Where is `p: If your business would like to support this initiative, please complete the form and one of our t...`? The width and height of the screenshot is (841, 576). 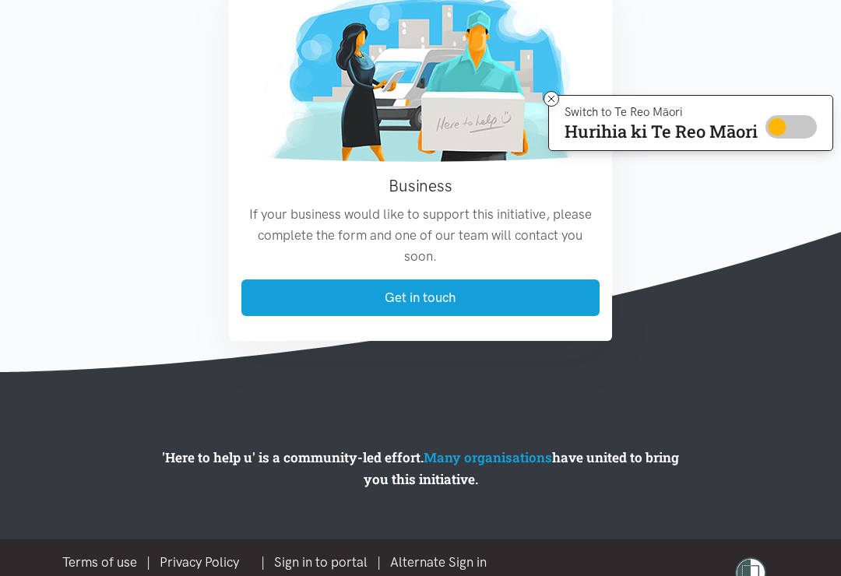
p: If your business would like to support this initiative, please complete the form and one of our t... is located at coordinates (420, 236).